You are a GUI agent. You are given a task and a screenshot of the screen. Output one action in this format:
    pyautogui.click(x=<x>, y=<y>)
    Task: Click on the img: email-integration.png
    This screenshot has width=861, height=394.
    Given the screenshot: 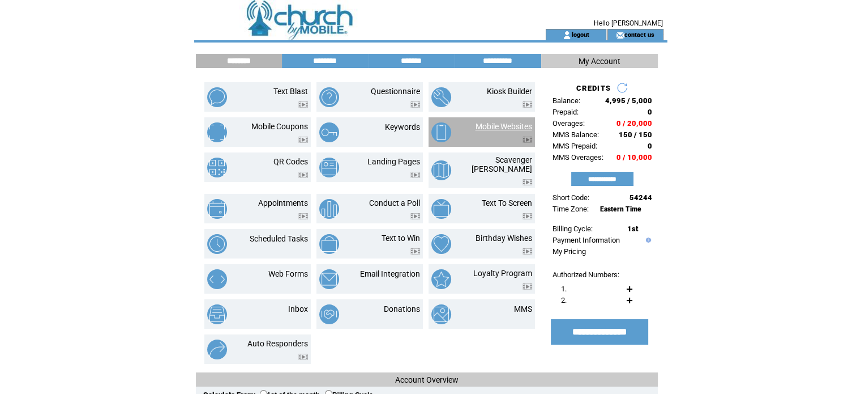 What is the action you would take?
    pyautogui.click(x=329, y=279)
    